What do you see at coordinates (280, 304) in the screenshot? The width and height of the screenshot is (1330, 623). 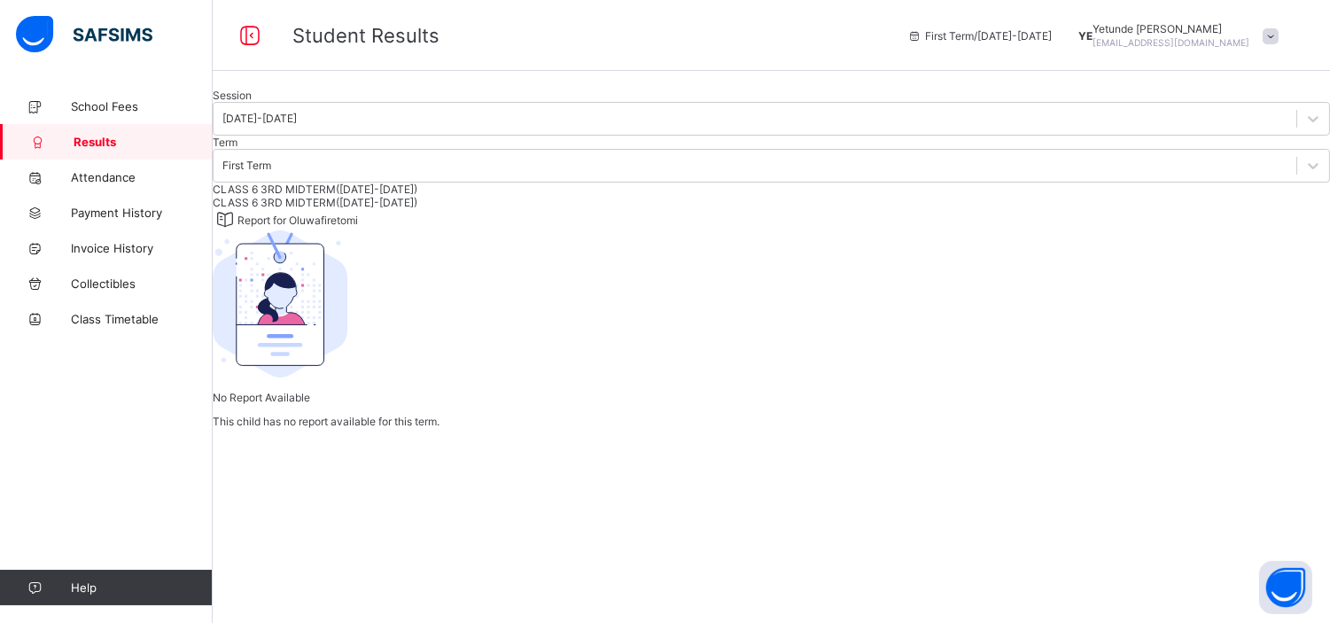 I see `img: student.207b5acb3037b72b59086e8b1a17b1d0.svg` at bounding box center [280, 304].